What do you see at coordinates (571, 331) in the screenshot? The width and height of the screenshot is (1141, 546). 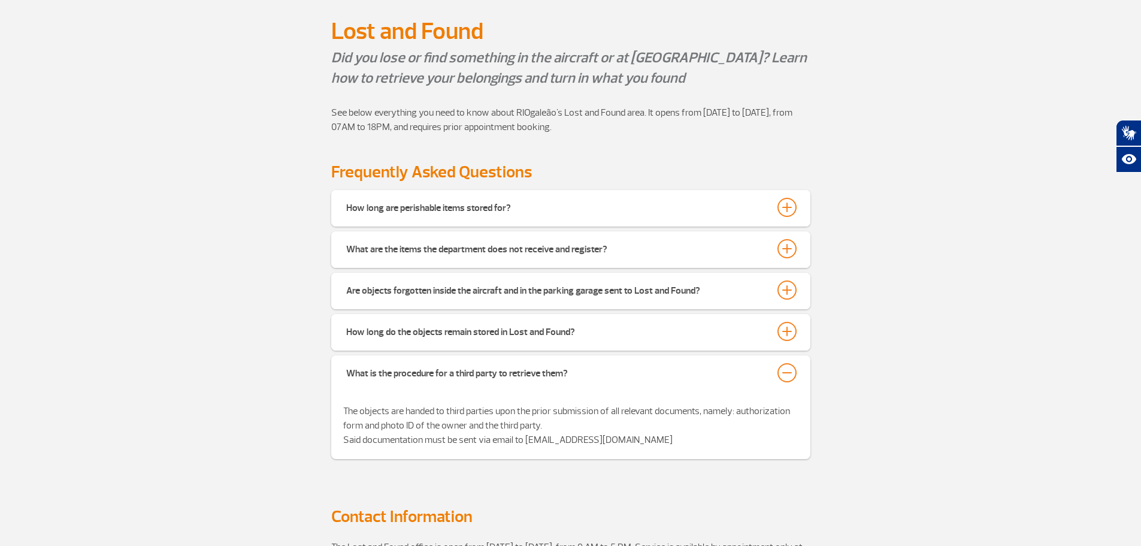 I see `button: How long do the objects remain stored in Lost and Found?` at bounding box center [571, 331].